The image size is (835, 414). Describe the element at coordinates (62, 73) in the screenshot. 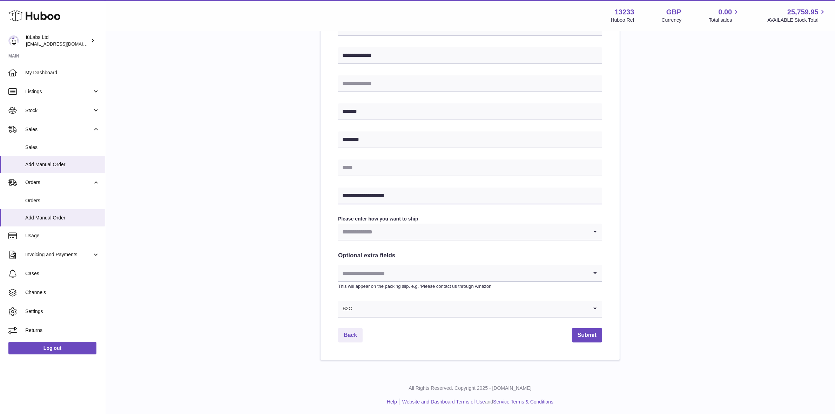

I see `span: My Dashboard` at that location.